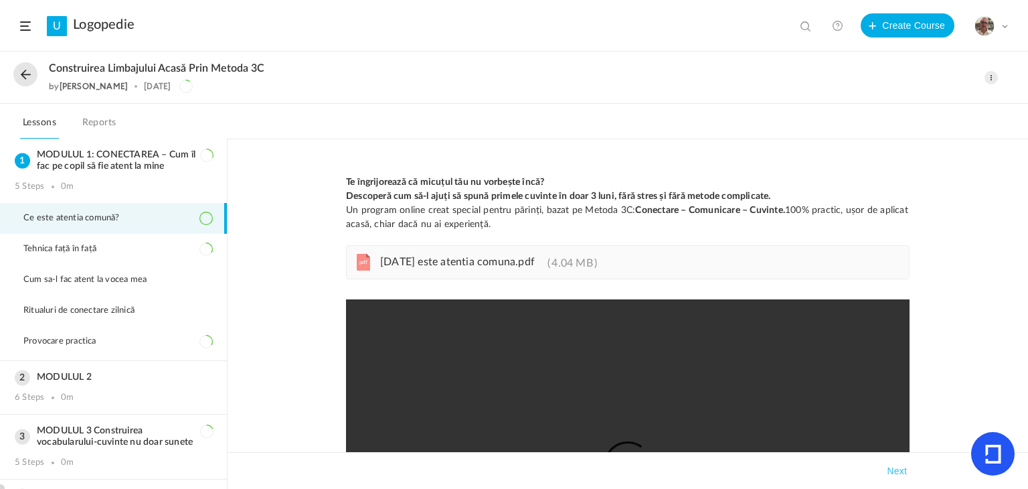  Describe the element at coordinates (68, 249) in the screenshot. I see `span: Tehnica față în față` at that location.